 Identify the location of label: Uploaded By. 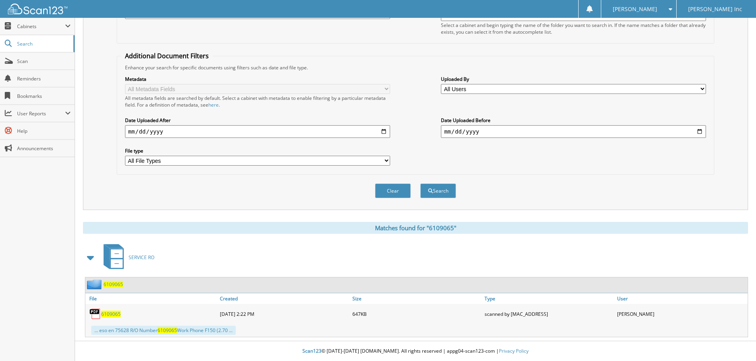
(573, 79).